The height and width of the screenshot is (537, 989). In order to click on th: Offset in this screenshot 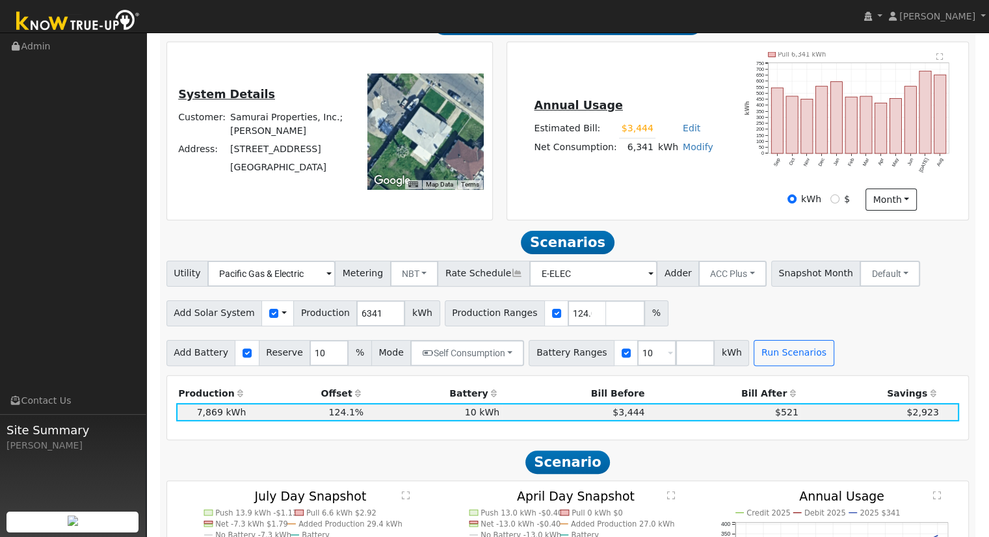, I will do `click(307, 394)`.